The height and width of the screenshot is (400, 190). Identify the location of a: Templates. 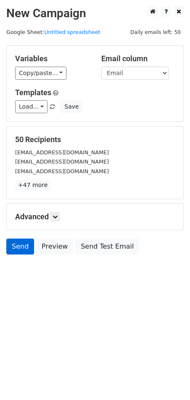
(33, 92).